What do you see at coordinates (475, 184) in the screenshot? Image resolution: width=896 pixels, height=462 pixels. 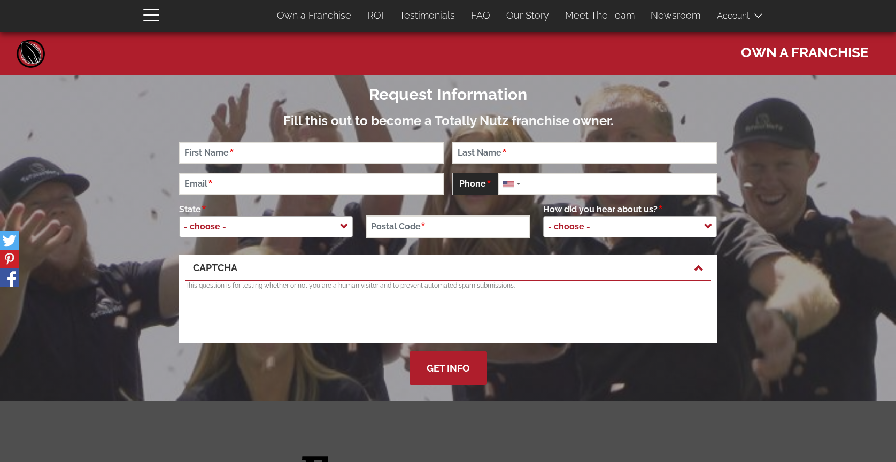 I see `span: Phone` at bounding box center [475, 184].